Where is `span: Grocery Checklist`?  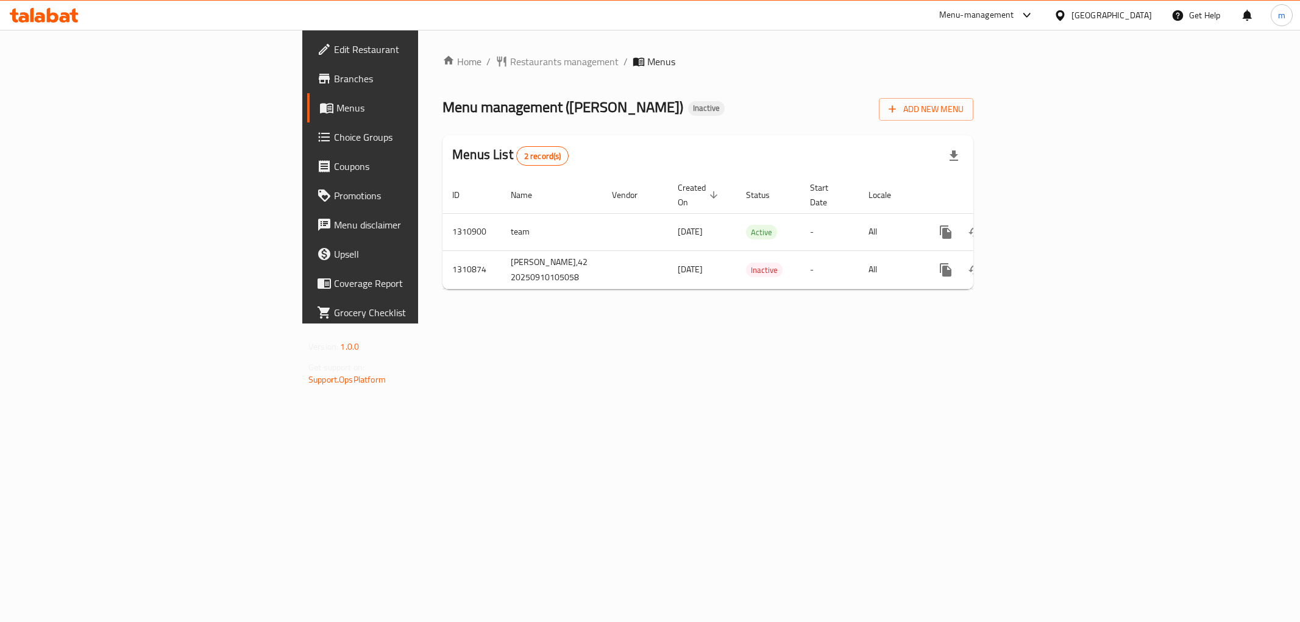 span: Grocery Checklist is located at coordinates (422, 313).